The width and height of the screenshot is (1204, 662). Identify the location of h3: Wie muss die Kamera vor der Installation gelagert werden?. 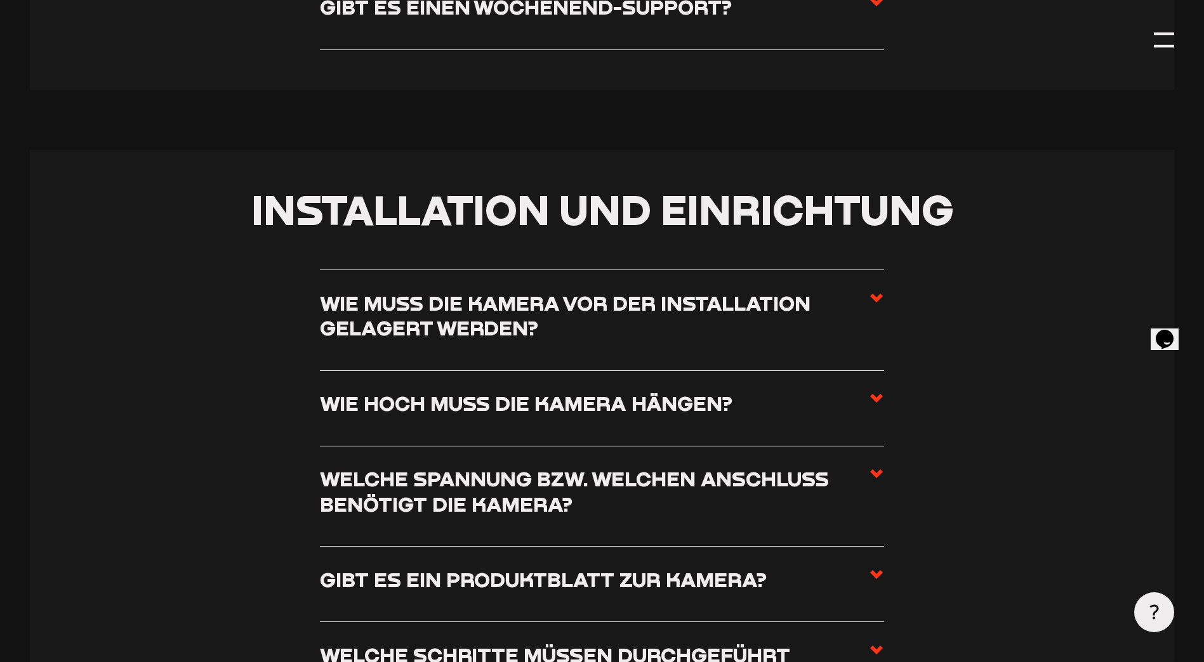
(594, 315).